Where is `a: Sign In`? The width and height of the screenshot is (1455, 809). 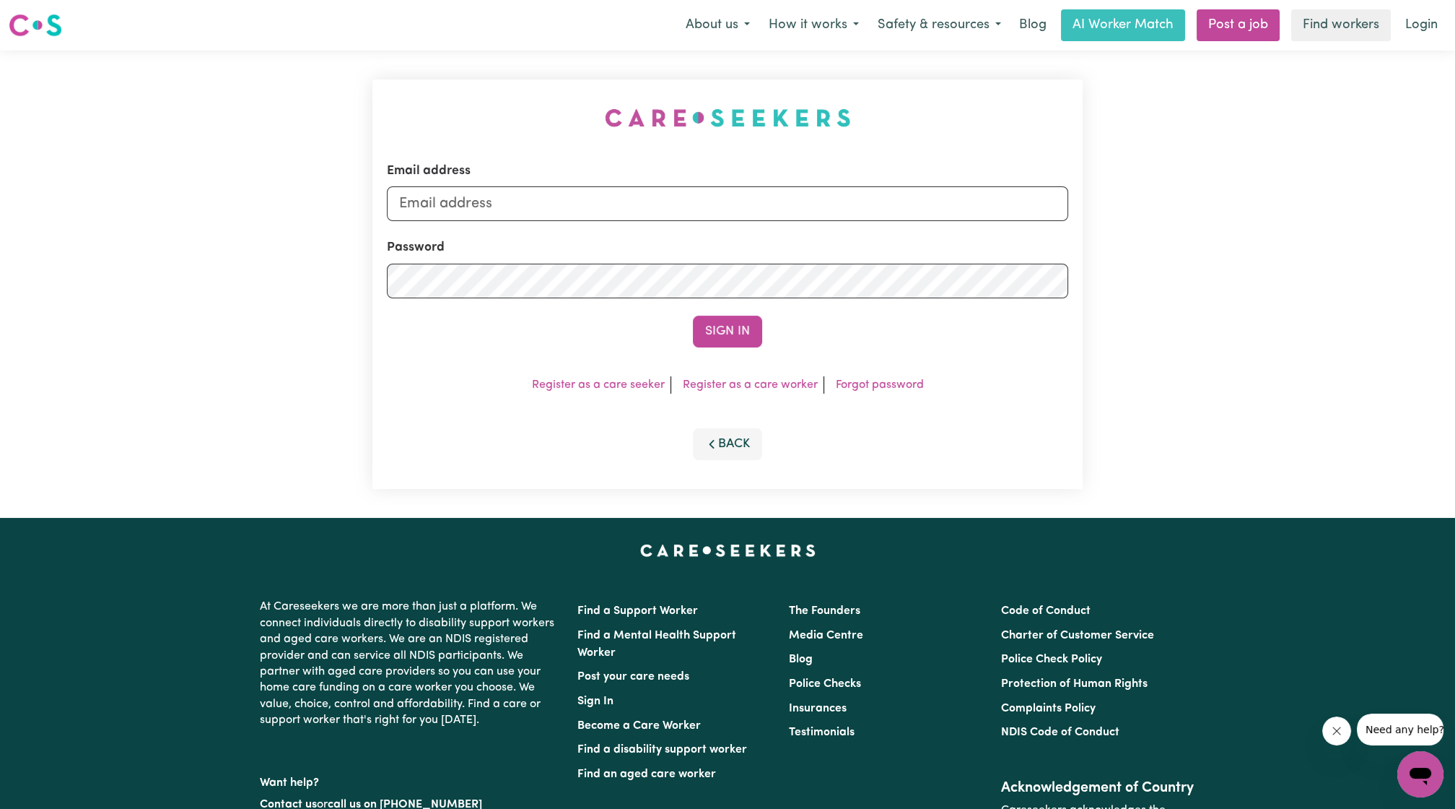
a: Sign In is located at coordinates (596, 701).